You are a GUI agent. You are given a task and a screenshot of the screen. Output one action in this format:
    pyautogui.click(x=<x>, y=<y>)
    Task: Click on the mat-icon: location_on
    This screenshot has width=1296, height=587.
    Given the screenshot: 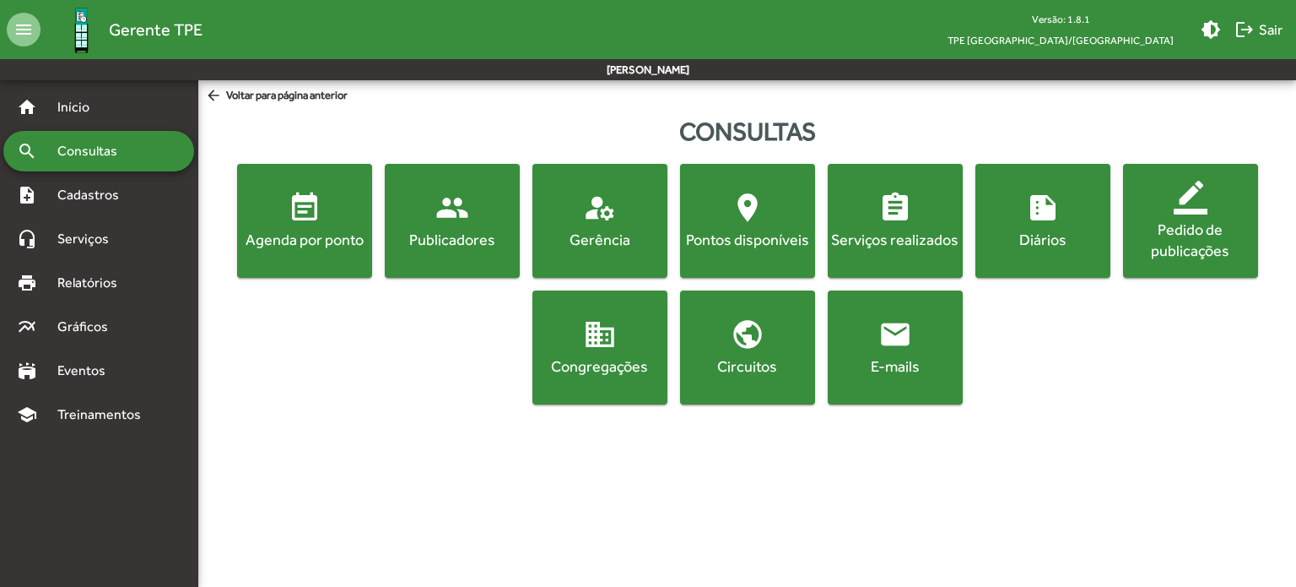 What is the action you would take?
    pyautogui.click(x=748, y=208)
    